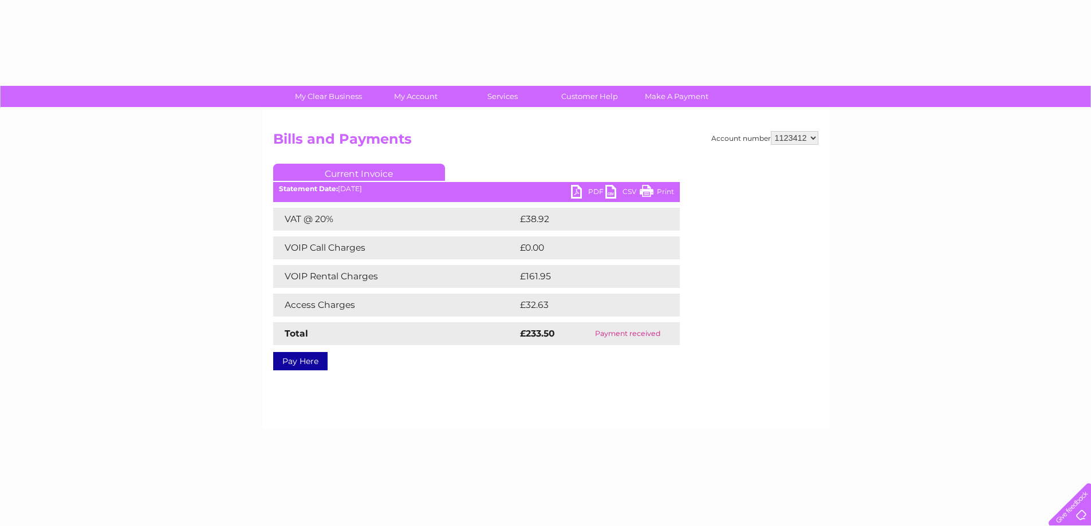  I want to click on td: VOIP Call Charges, so click(395, 248).